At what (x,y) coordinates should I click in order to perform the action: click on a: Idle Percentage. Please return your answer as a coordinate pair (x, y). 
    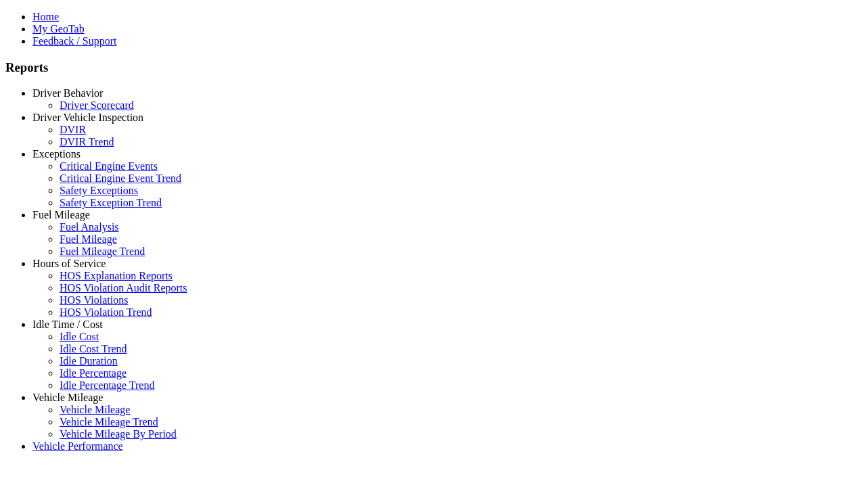
    Looking at the image, I should click on (93, 373).